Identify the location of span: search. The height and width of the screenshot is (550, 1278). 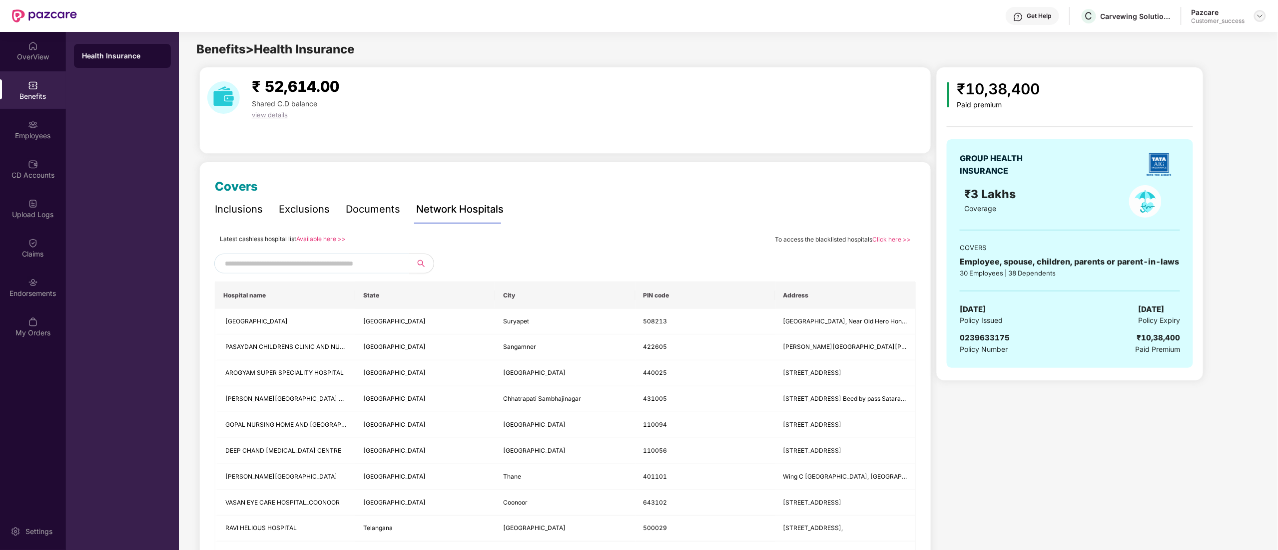
(421, 264).